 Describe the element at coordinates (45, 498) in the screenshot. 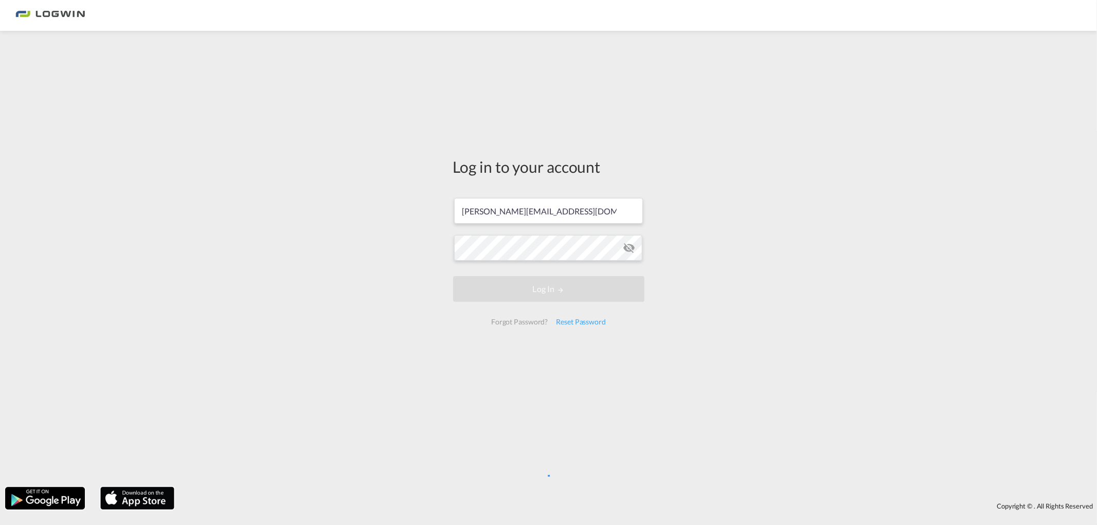

I see `img: google.png` at that location.